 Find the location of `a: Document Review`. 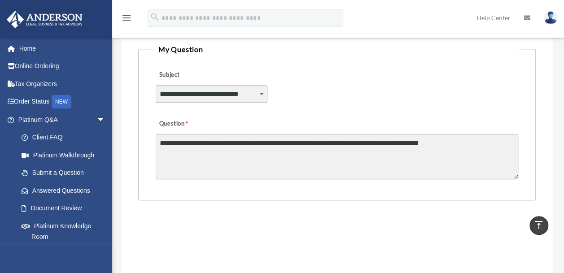

a: Document Review is located at coordinates (65, 209).